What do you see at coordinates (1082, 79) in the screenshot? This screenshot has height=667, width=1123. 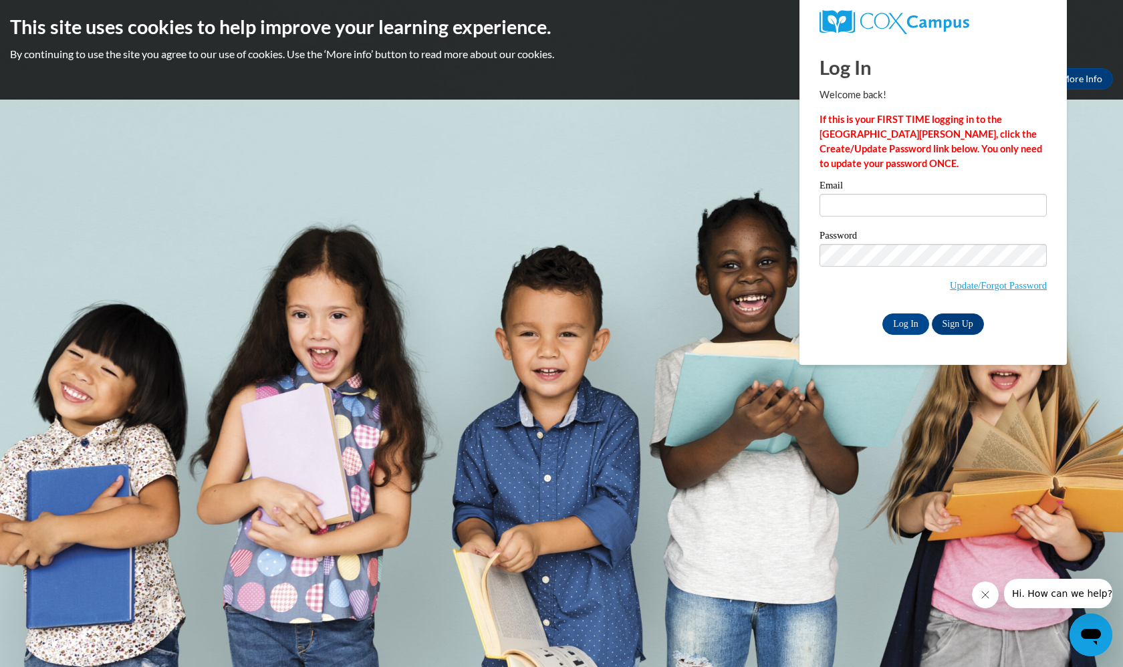 I see `a: More Info` at bounding box center [1082, 79].